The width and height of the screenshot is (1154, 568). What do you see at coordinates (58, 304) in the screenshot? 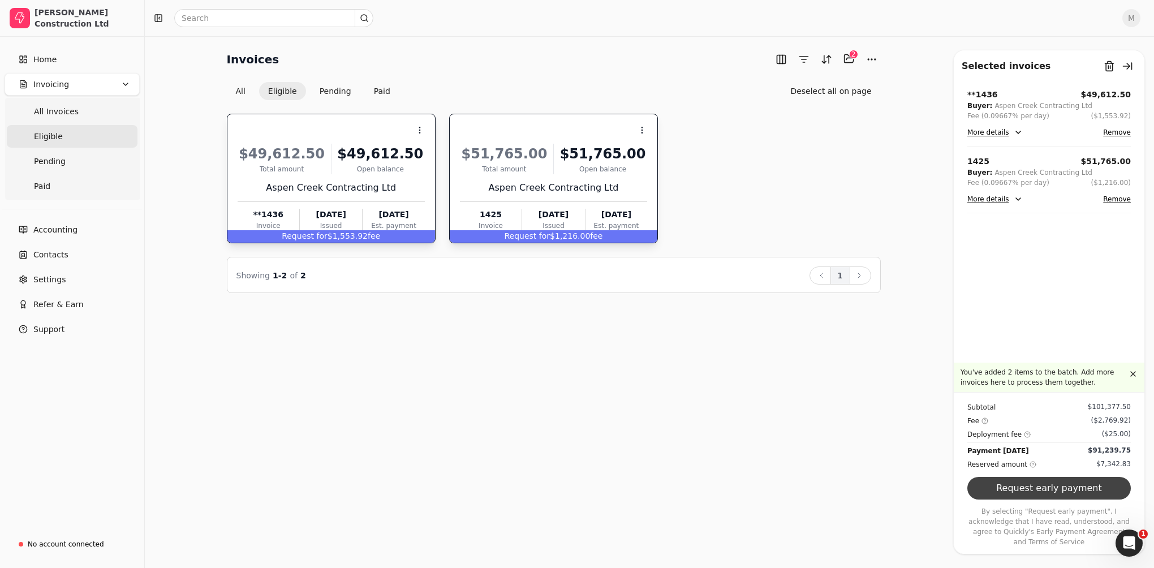
I see `span: Refer & Earn` at bounding box center [58, 304].